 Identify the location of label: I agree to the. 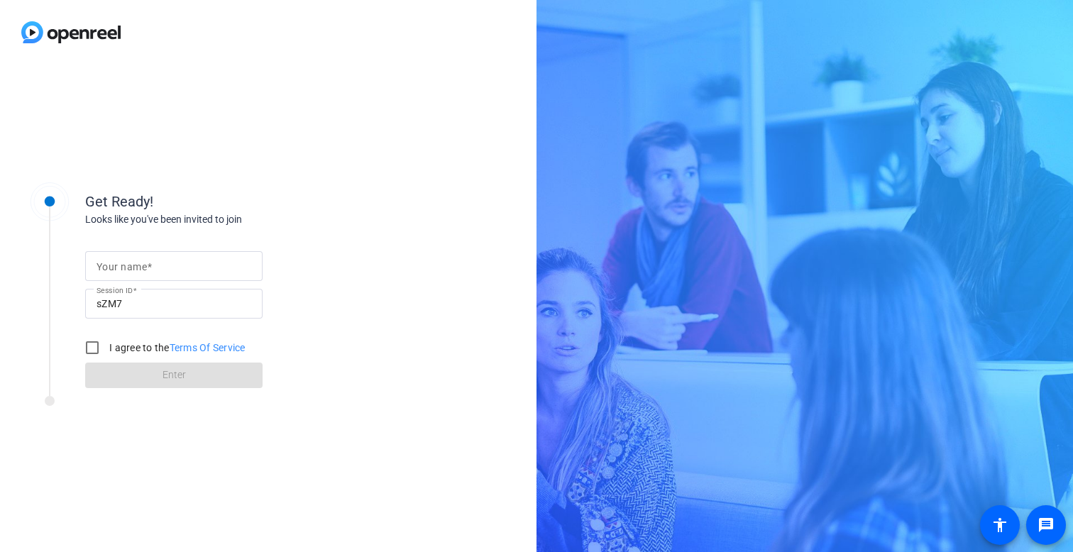
(176, 348).